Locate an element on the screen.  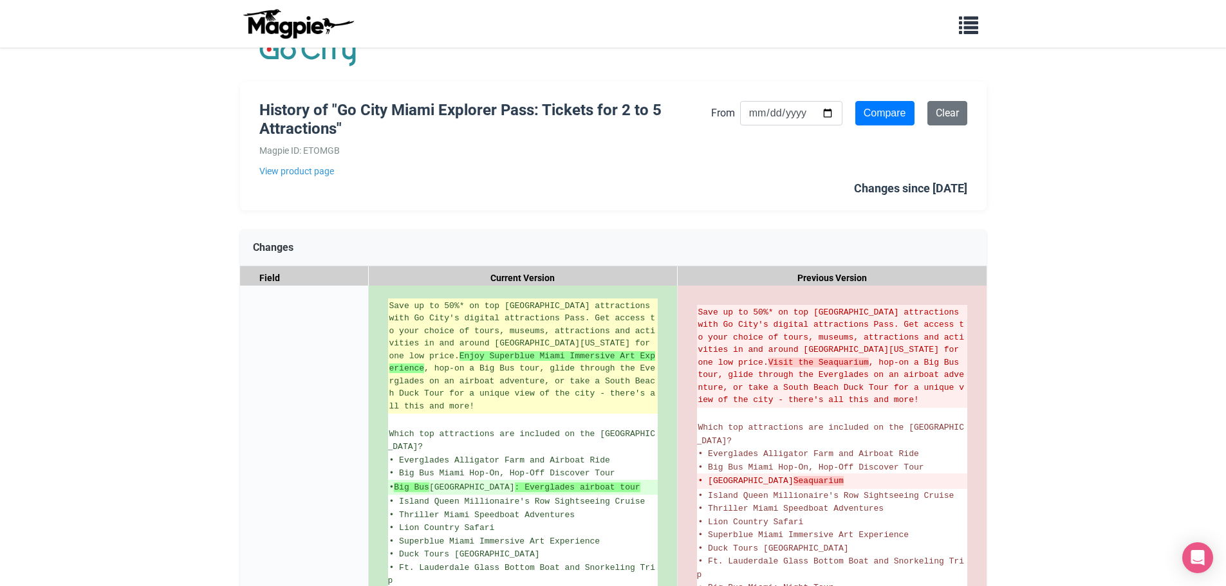
strong: : Everglades airboat tour is located at coordinates (577, 487).